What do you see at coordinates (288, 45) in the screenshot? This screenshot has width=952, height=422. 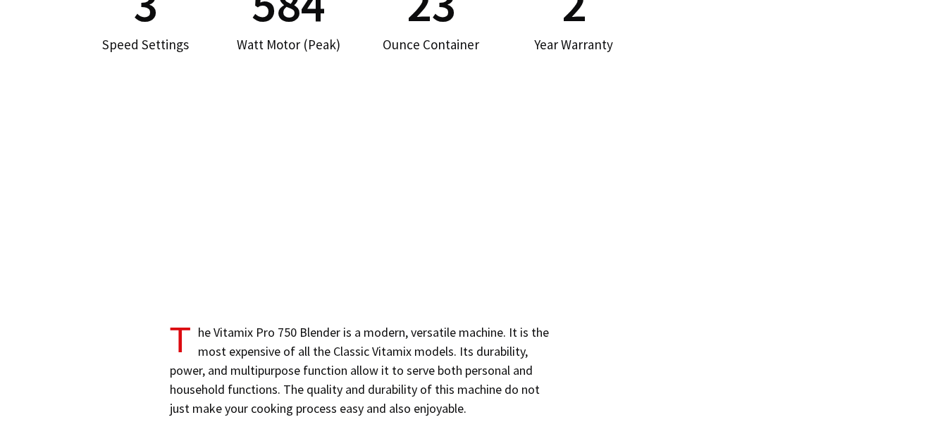 I see `div: Watt Motor (Peak)` at bounding box center [288, 45].